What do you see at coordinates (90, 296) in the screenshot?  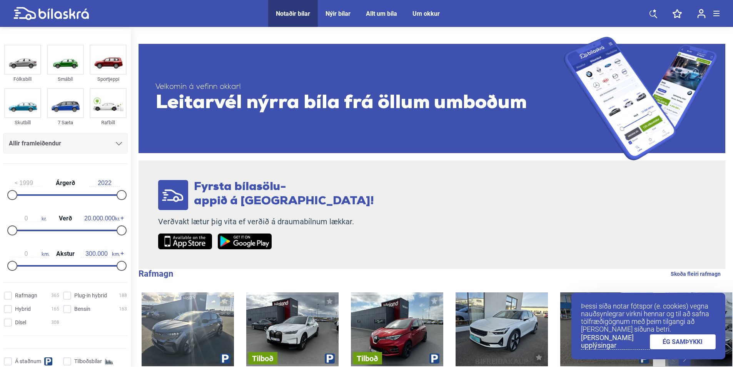 I see `span: Plug-in hybrid` at bounding box center [90, 296].